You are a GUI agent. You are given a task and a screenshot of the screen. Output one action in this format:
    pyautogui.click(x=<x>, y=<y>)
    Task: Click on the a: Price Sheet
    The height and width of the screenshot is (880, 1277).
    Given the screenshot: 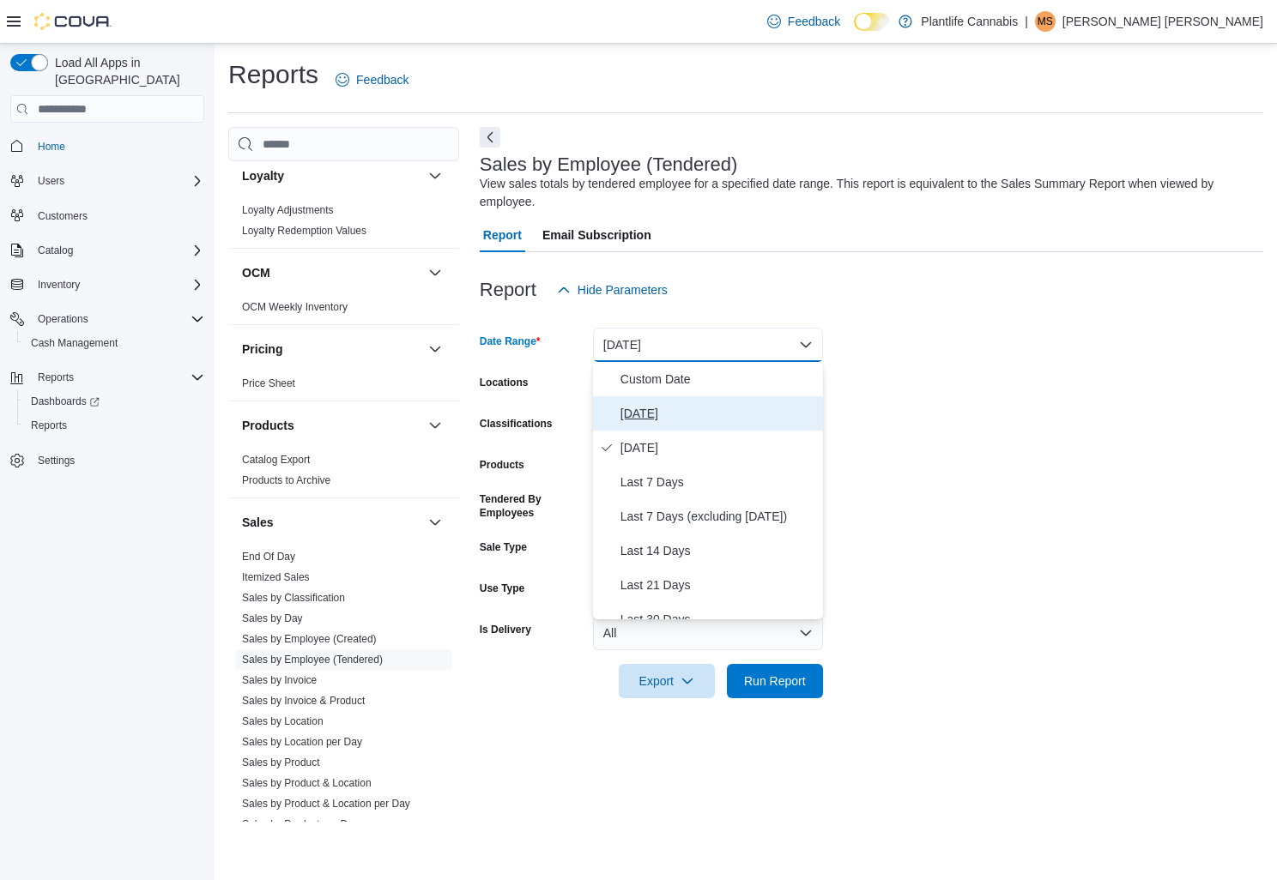 What is the action you would take?
    pyautogui.click(x=269, y=384)
    